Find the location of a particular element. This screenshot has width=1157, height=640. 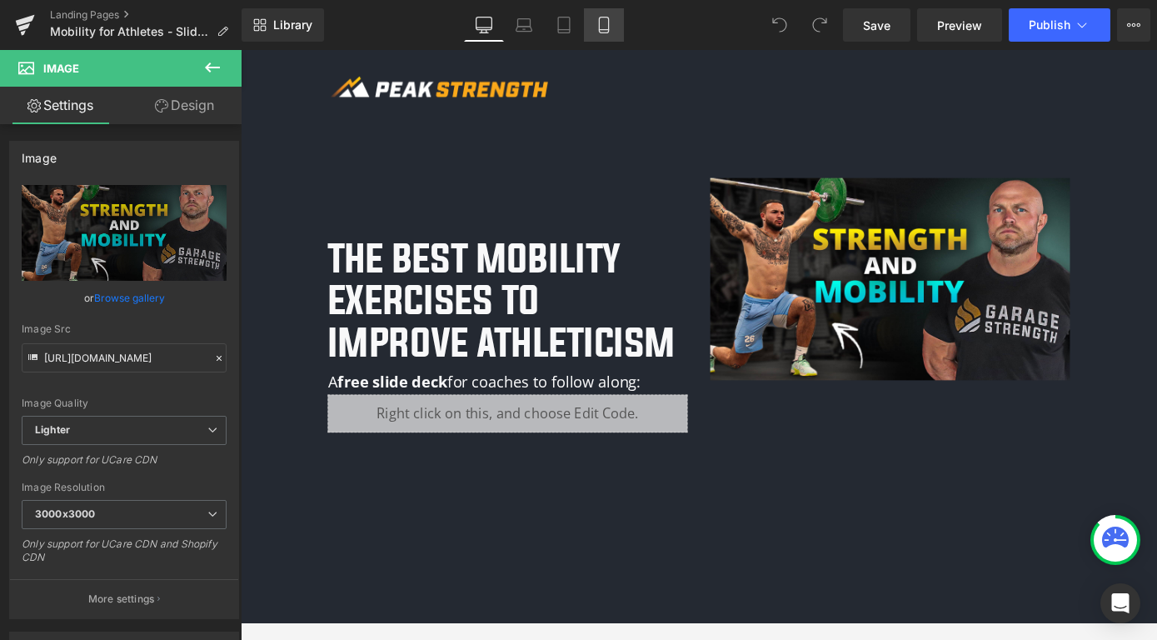

a: Mobile is located at coordinates (604, 25).